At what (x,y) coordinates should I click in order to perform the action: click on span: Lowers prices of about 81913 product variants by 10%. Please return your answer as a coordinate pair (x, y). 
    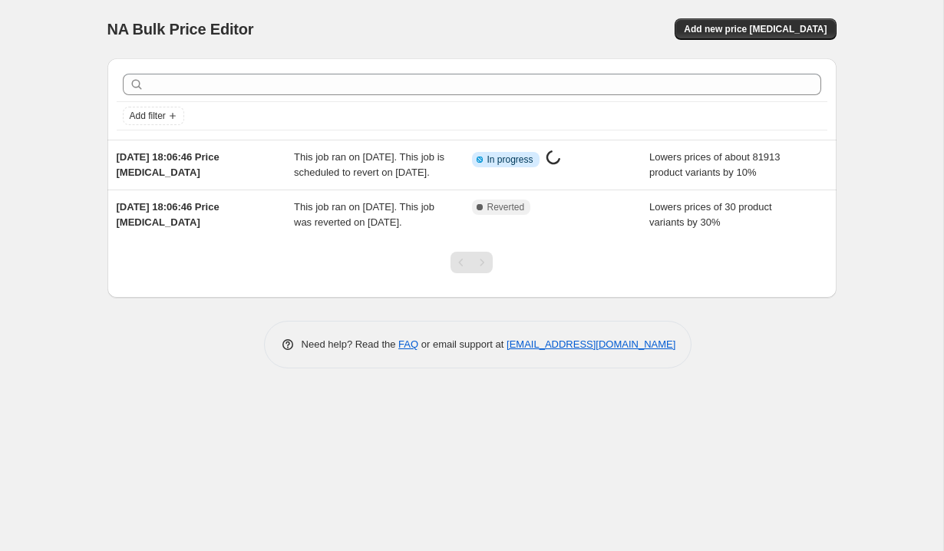
    Looking at the image, I should click on (715, 164).